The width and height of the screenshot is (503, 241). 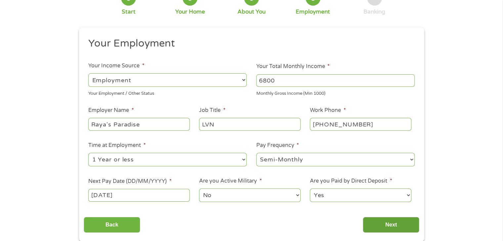 What do you see at coordinates (112, 225) in the screenshot?
I see `input: Back` at bounding box center [112, 225].